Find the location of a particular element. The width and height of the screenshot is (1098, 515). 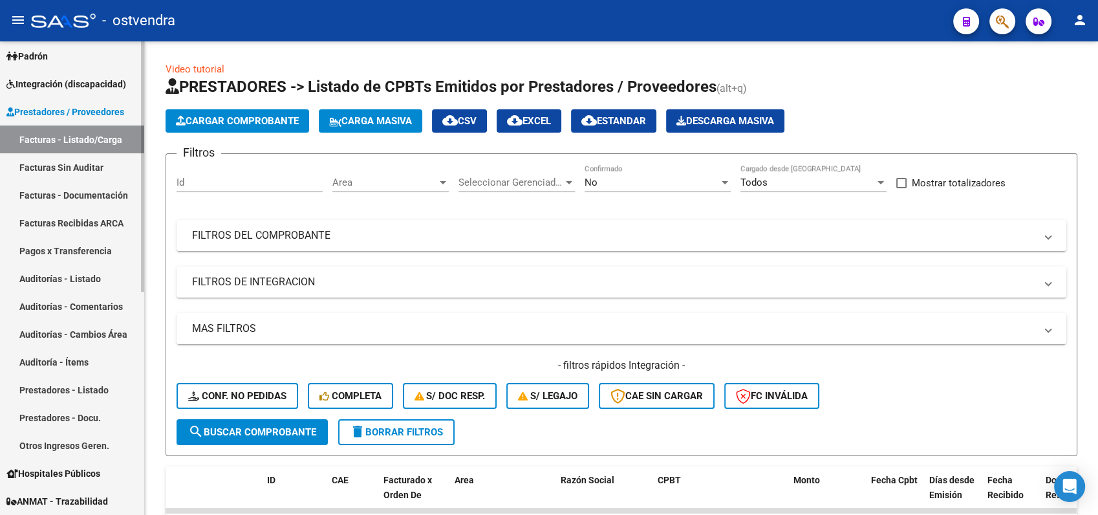

span: Integración (discapacidad) is located at coordinates (66, 84).